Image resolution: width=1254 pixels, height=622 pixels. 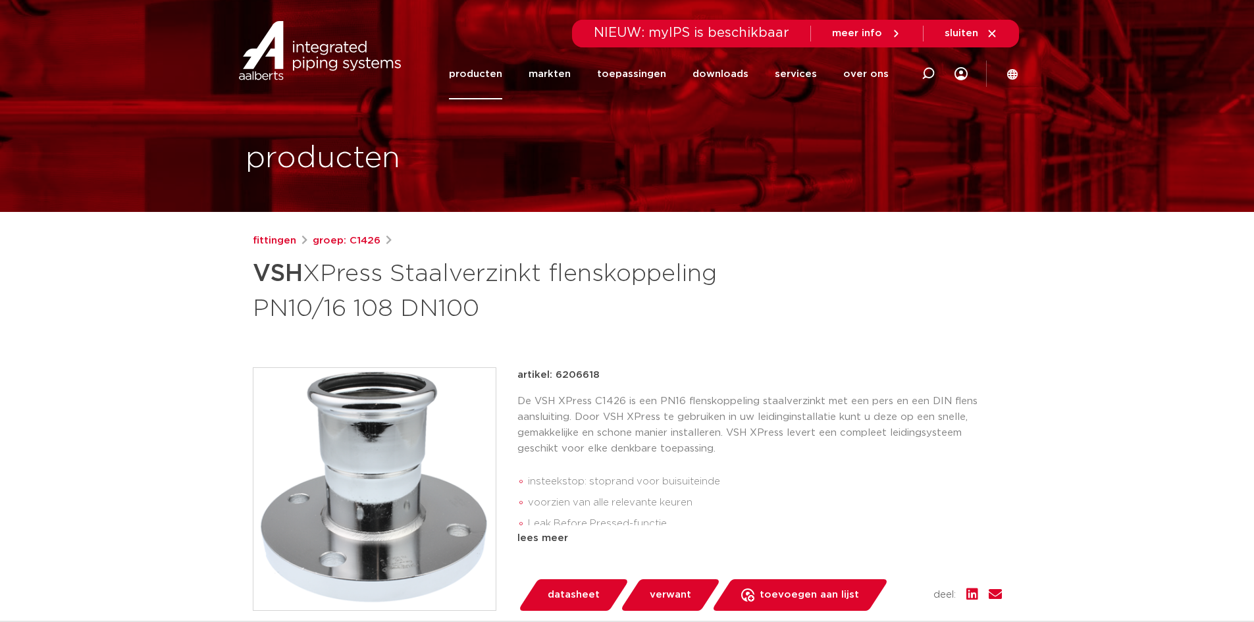 I want to click on span: NIEUW: myIPS is beschikbaar, so click(x=691, y=33).